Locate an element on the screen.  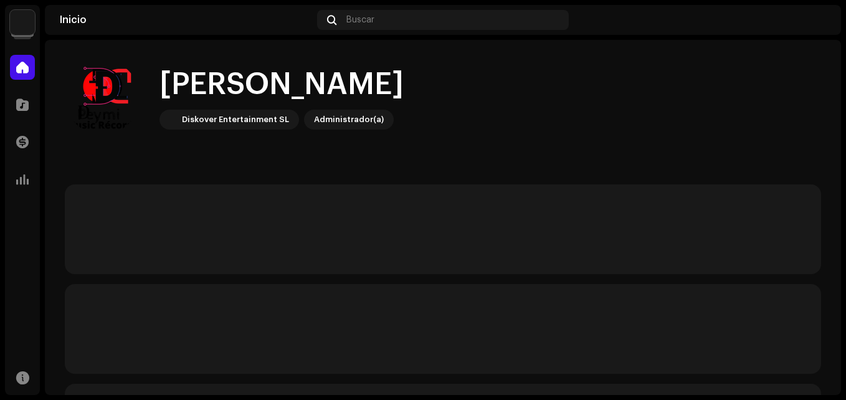
div: Administrador(a) is located at coordinates (349, 120).